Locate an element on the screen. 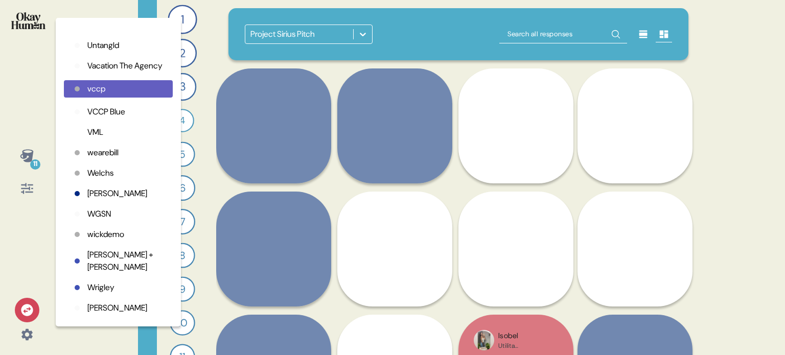 The width and height of the screenshot is (785, 355). p: wickdemo is located at coordinates (106, 234).